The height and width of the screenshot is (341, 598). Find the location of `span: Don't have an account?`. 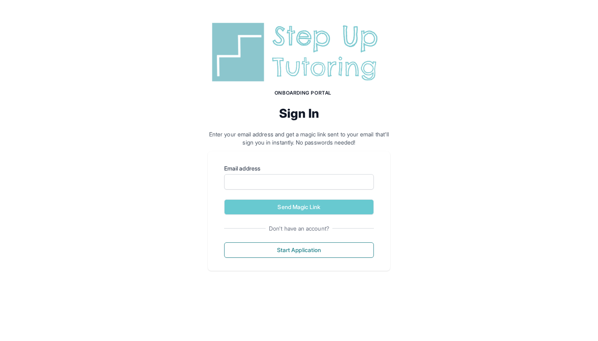

span: Don't have an account? is located at coordinates (299, 229).